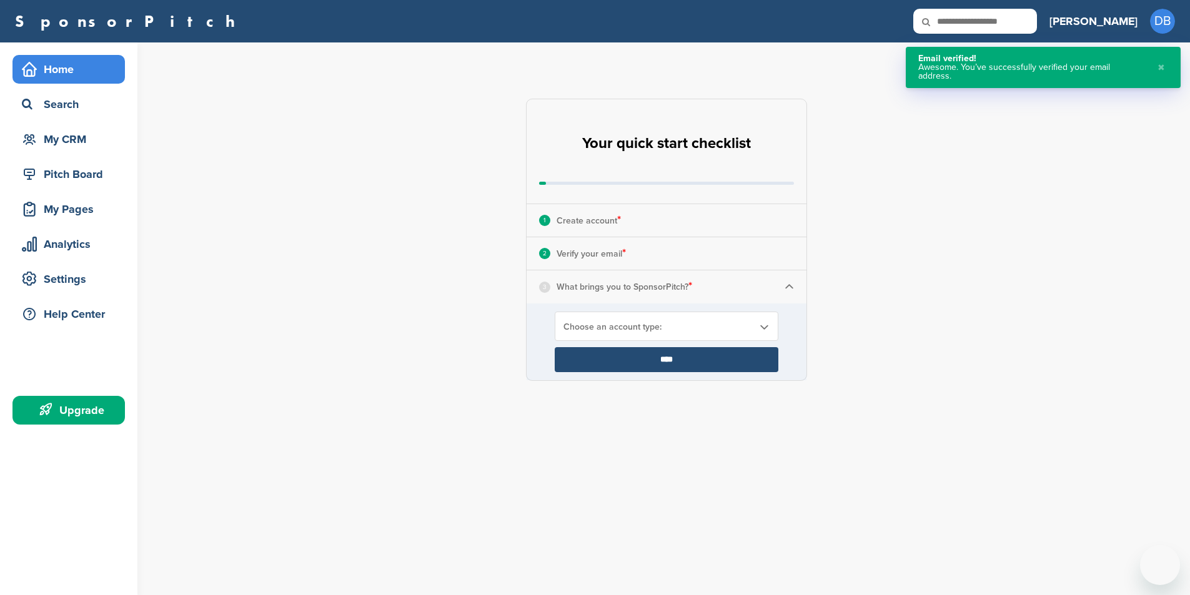 The width and height of the screenshot is (1190, 595). What do you see at coordinates (72, 314) in the screenshot?
I see `div: Help Center` at bounding box center [72, 314].